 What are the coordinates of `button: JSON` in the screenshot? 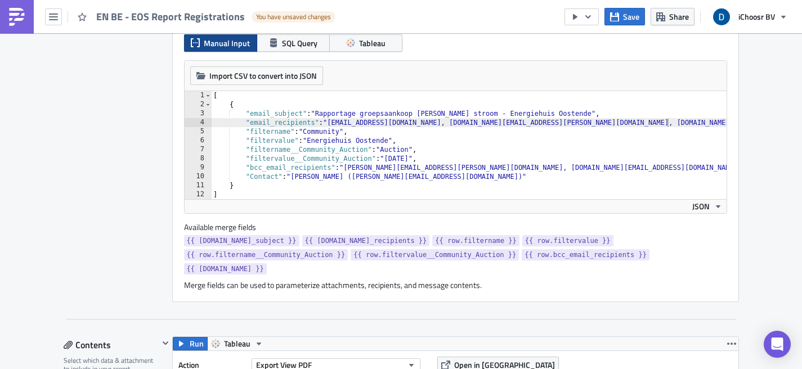 It's located at (708, 207).